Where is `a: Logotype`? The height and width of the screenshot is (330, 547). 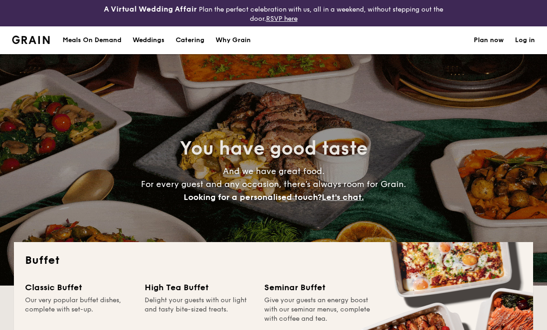 a: Logotype is located at coordinates (31, 40).